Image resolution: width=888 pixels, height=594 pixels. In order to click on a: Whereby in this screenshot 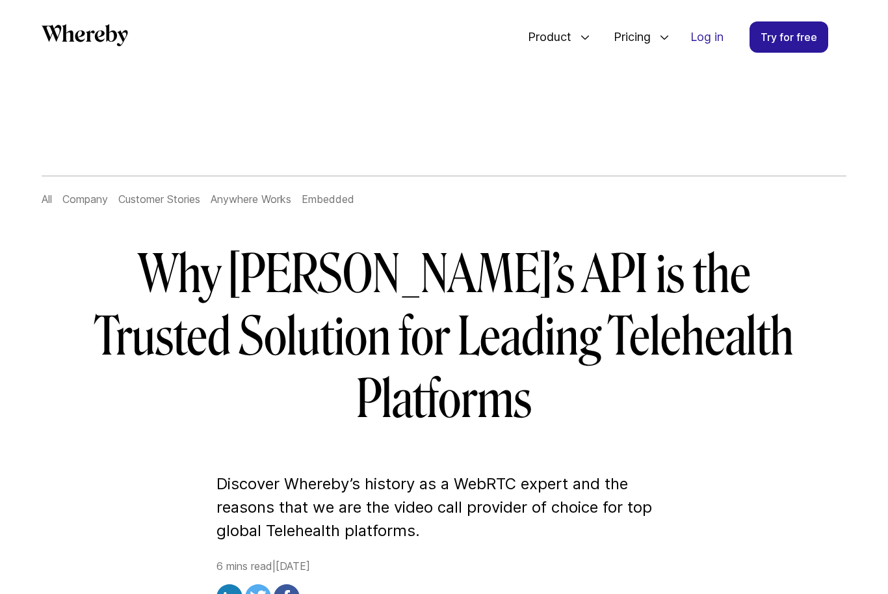, I will do `click(85, 37)`.